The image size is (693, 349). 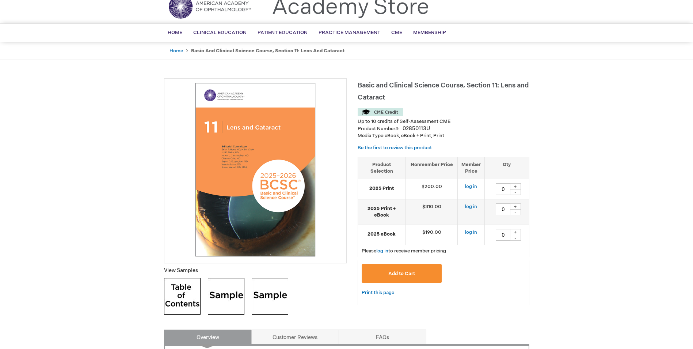 What do you see at coordinates (382, 188) in the screenshot?
I see `strong: 2025 Print` at bounding box center [382, 188].